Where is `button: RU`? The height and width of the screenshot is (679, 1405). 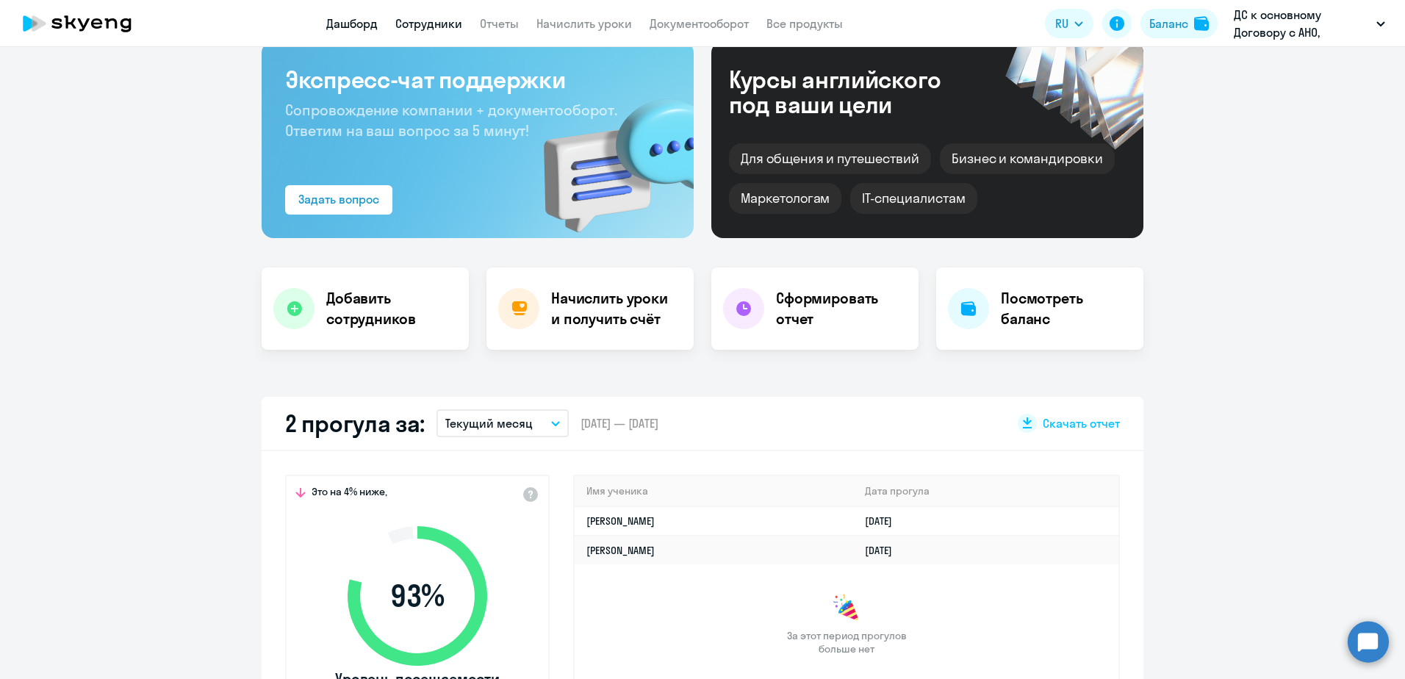
button: RU is located at coordinates (1069, 24).